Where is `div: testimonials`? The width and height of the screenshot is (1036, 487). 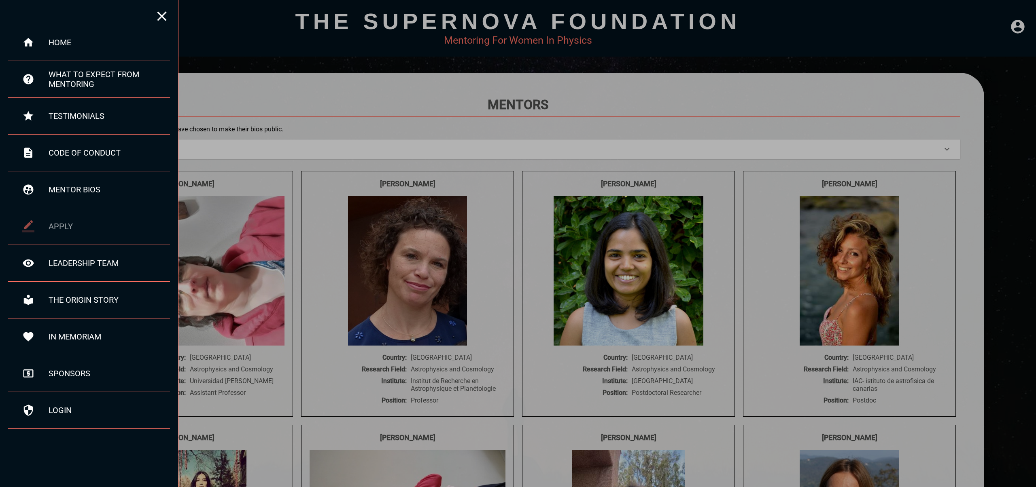 div: testimonials is located at coordinates (109, 116).